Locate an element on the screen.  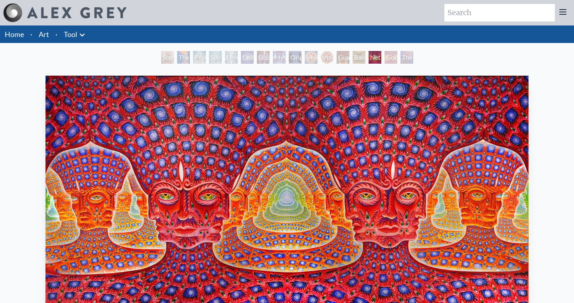
div: Mystic Eye is located at coordinates (279, 57).